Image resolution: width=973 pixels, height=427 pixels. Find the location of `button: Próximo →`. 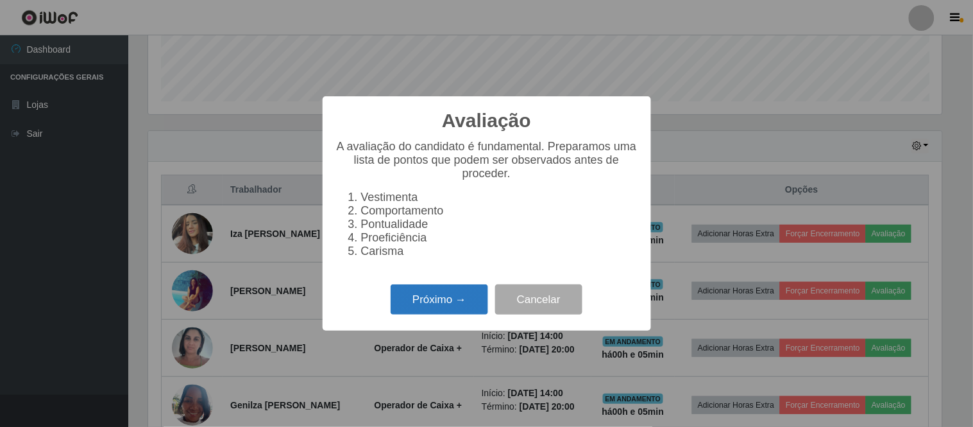

button: Próximo → is located at coordinates (439, 299).